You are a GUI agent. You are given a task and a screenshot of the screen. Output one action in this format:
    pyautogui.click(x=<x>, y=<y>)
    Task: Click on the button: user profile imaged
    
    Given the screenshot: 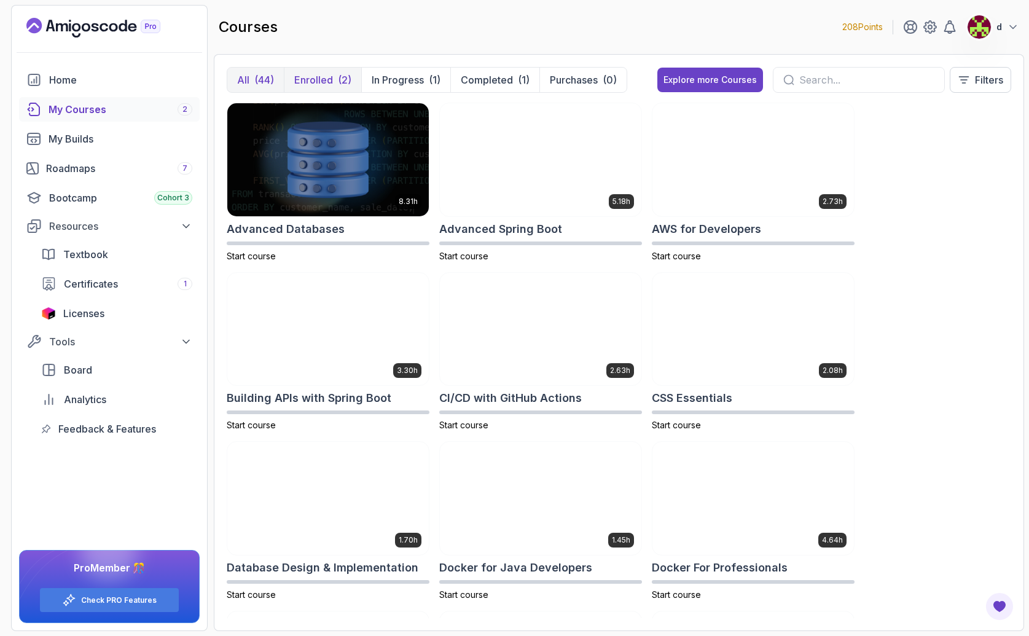 What is the action you would take?
    pyautogui.click(x=993, y=27)
    